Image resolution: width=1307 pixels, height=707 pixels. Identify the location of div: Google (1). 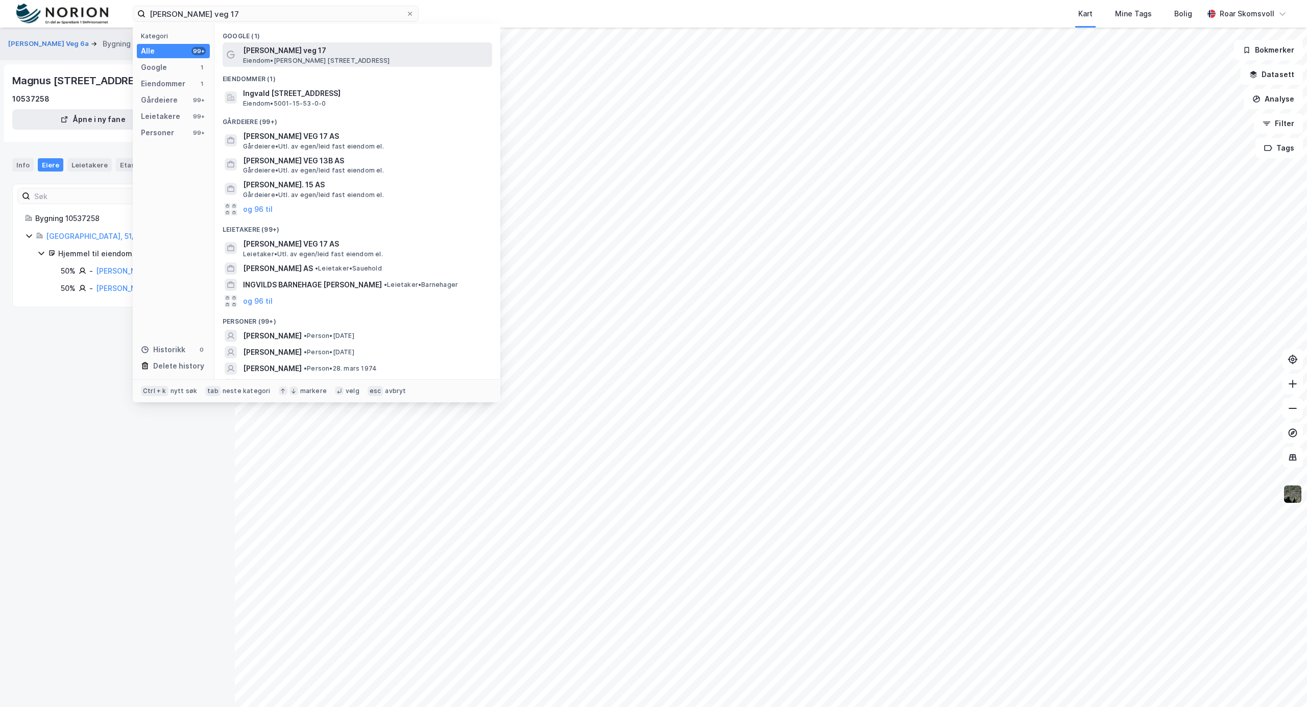
(357, 33).